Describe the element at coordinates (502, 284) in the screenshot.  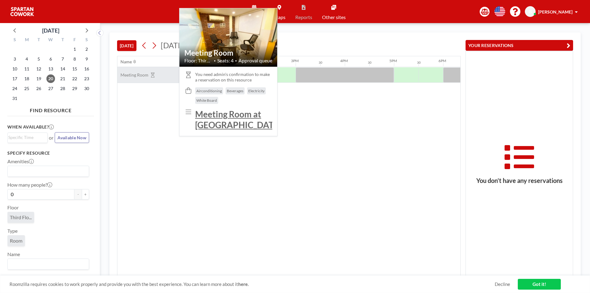
I see `a: Decline` at that location.